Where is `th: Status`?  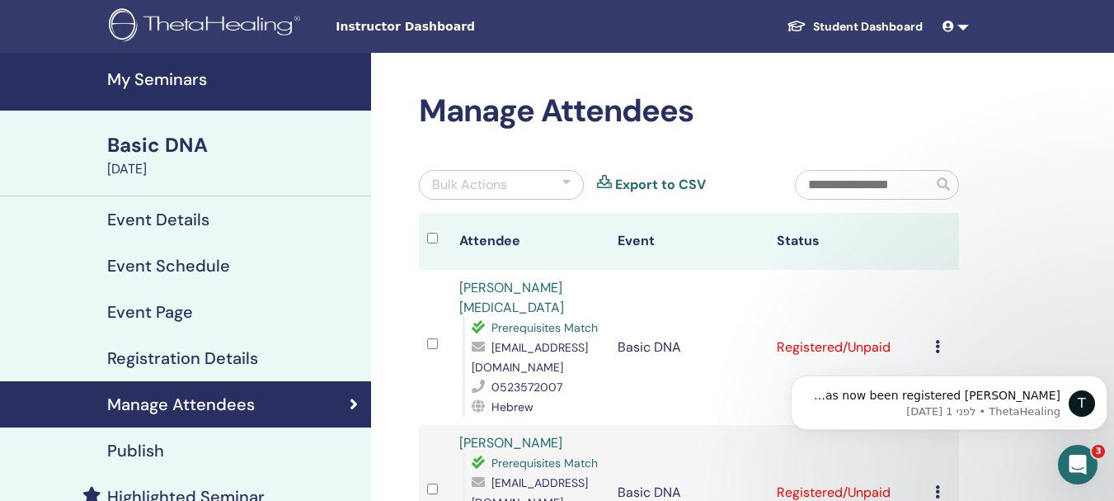 th: Status is located at coordinates (848, 241).